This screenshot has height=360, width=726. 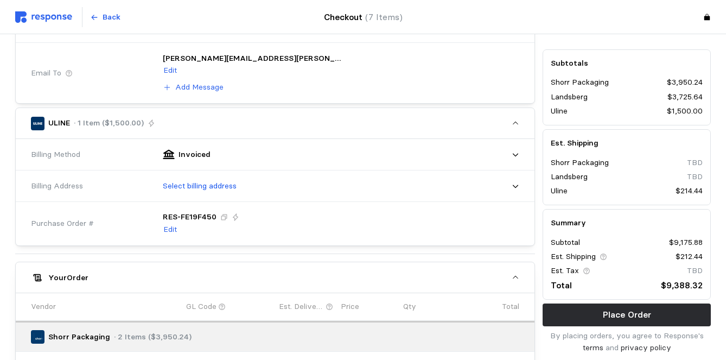 I want to click on p: Est. Delivery, so click(x=301, y=307).